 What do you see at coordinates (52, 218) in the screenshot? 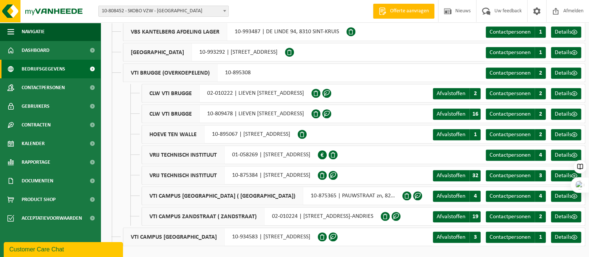
I see `span: Acceptatievoorwaarden` at bounding box center [52, 218].